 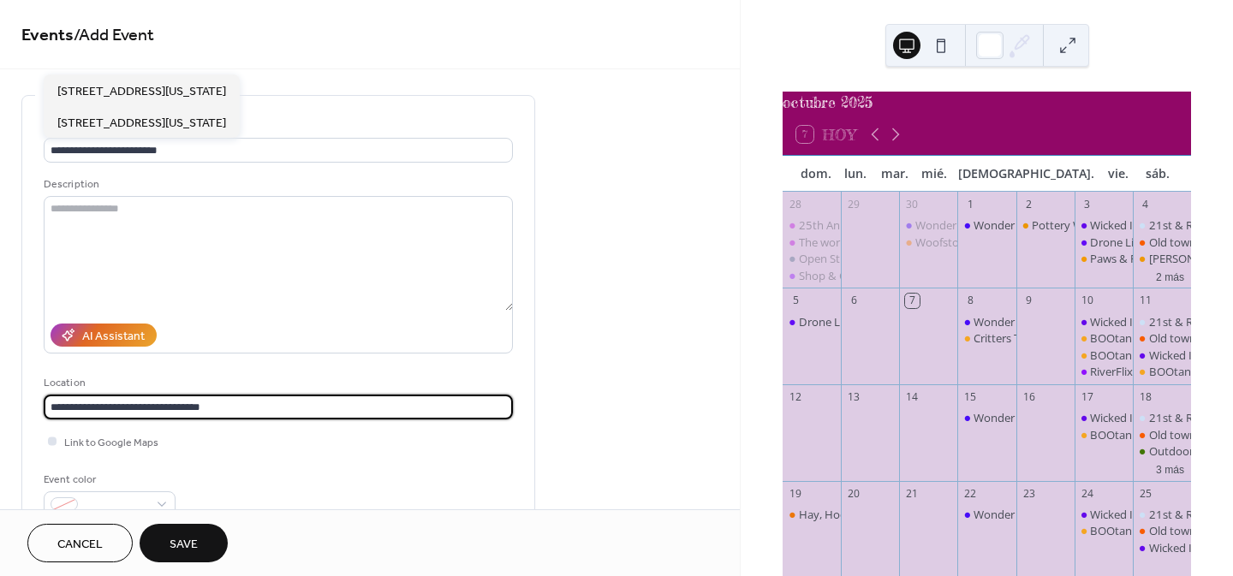 What do you see at coordinates (47, 35) in the screenshot?
I see `a: Events` at bounding box center [47, 35].